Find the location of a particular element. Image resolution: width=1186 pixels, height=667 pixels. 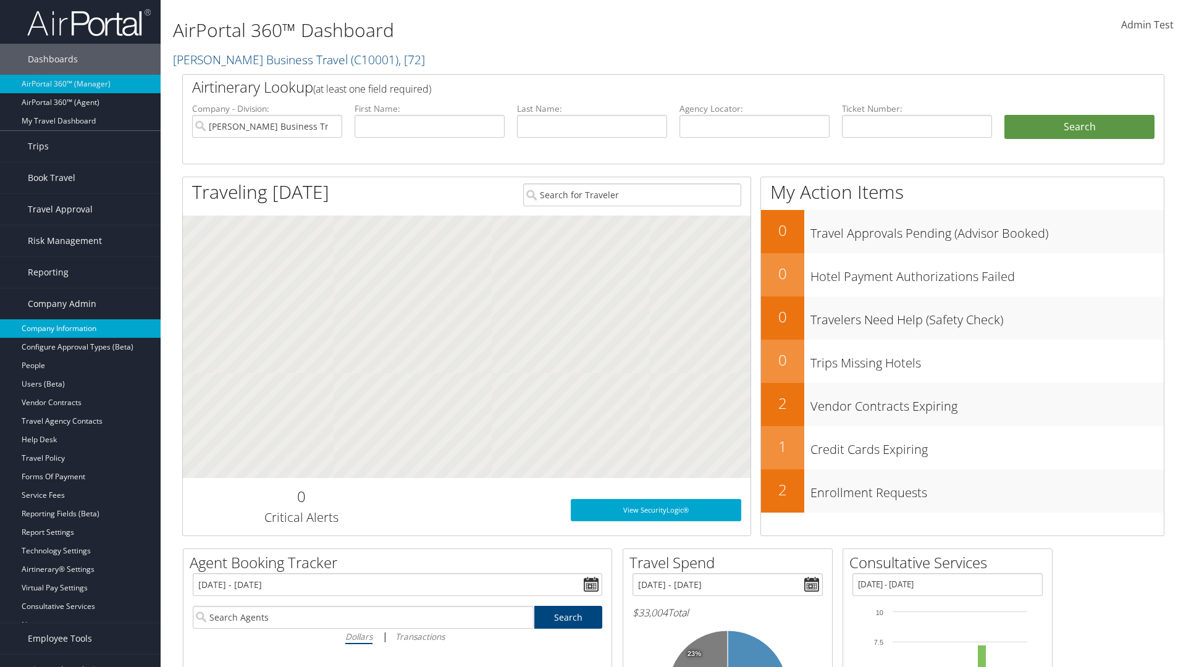

span: , [ 72 ] is located at coordinates (411, 59).